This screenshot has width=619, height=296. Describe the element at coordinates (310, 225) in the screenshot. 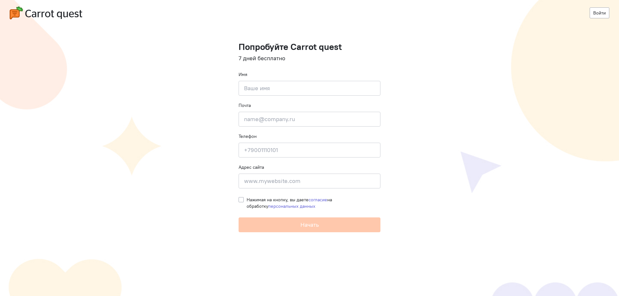

I see `span: Начать` at that location.